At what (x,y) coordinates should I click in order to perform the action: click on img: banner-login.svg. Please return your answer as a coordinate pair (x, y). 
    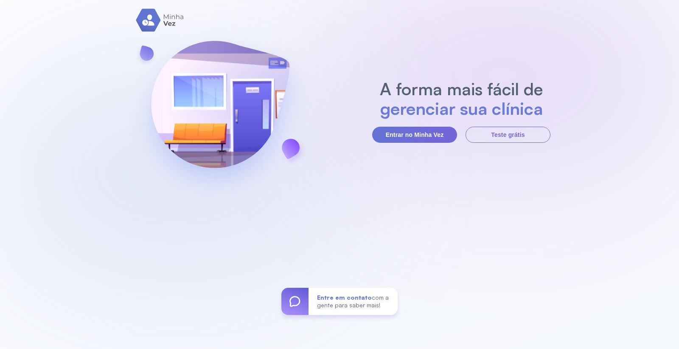
    Looking at the image, I should click on (220, 110).